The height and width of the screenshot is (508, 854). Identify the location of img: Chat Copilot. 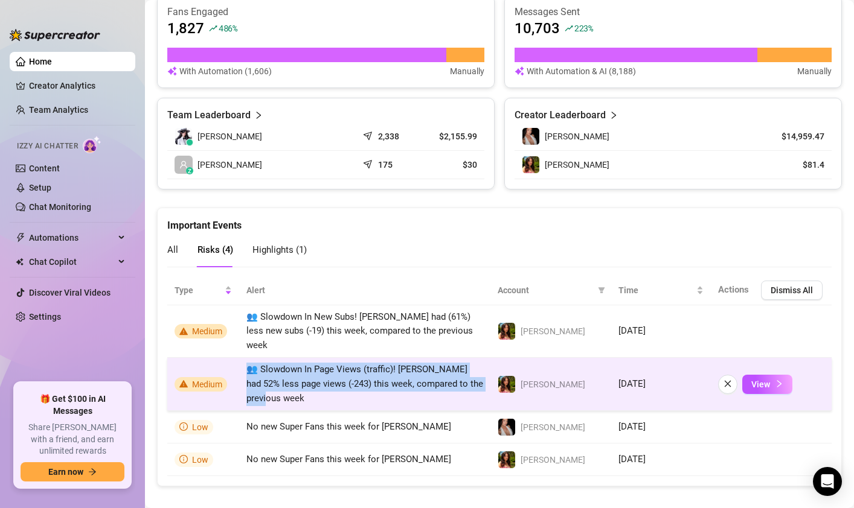
(19, 262).